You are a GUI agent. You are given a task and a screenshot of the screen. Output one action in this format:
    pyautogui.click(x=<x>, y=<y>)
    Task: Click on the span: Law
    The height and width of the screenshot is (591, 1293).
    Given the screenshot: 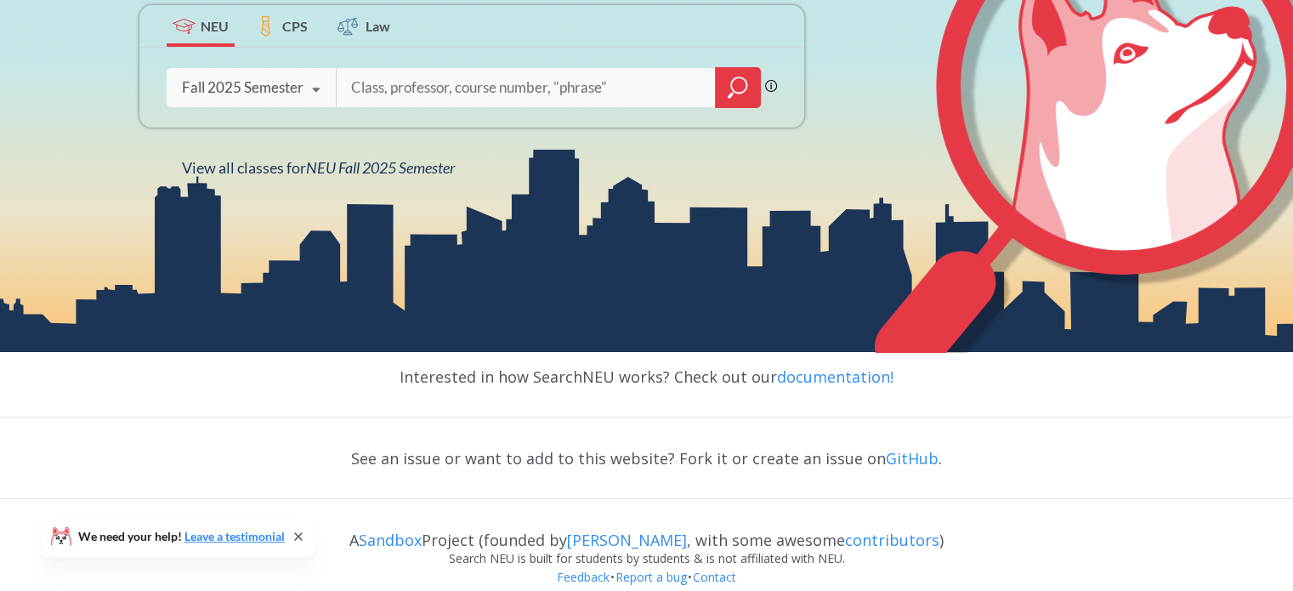 What is the action you would take?
    pyautogui.click(x=378, y=26)
    